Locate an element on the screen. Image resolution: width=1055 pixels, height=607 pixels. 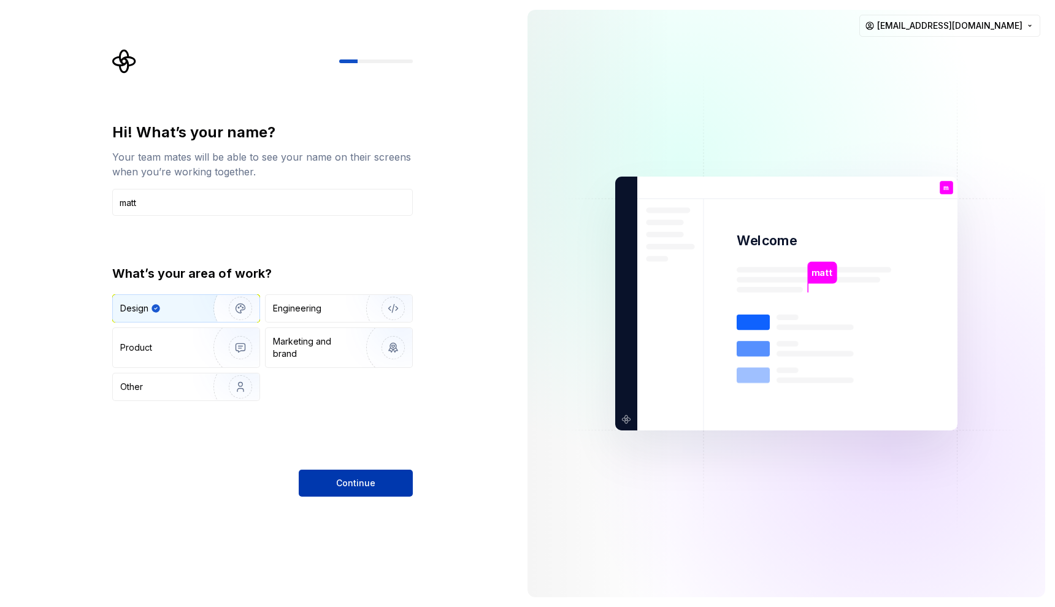
div: Other is located at coordinates (131, 387).